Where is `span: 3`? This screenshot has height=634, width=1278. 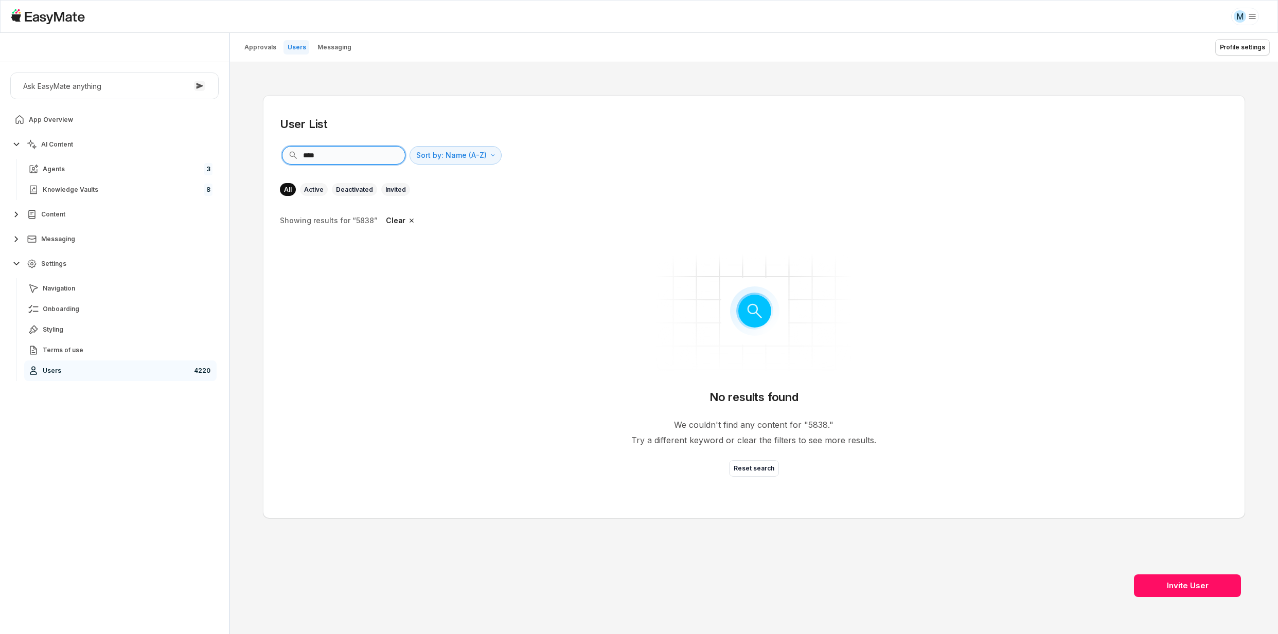 span: 3 is located at coordinates (208, 169).